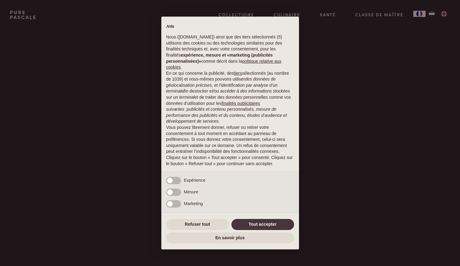 Image resolution: width=460 pixels, height=266 pixels. Describe the element at coordinates (230, 160) in the screenshot. I see `p: Cliquez sur le bouton « Tout accepter » pour consentir. Cliquez sur le bouton « Refuser tout » po...` at that location.